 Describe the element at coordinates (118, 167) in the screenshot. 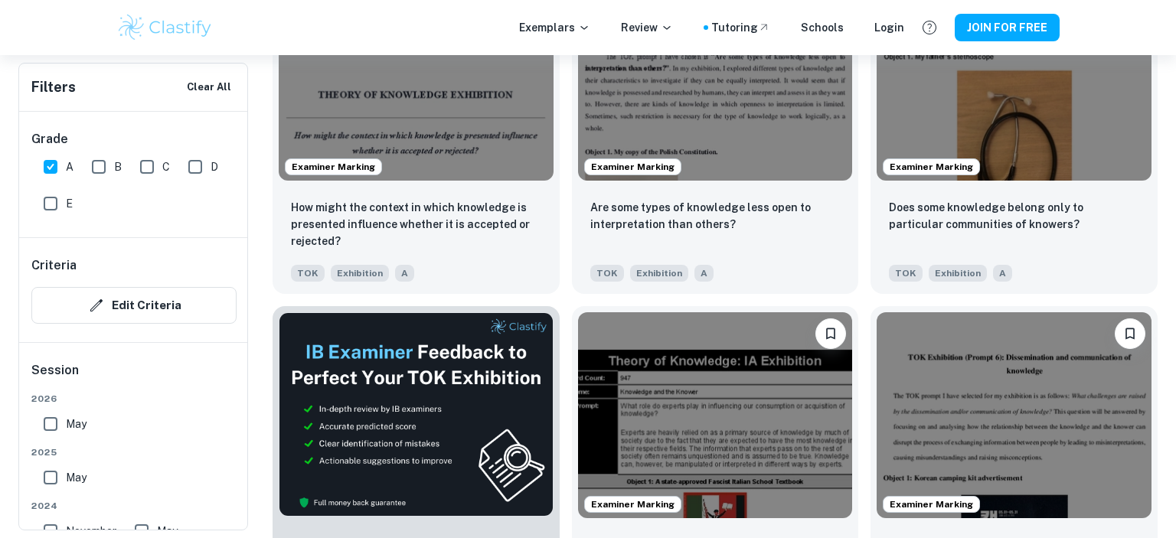

I see `span: B` at that location.